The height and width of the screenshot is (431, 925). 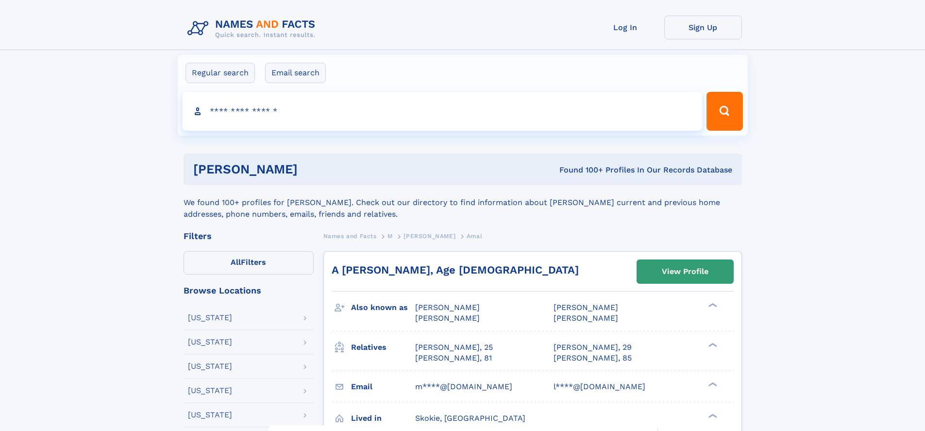 What do you see at coordinates (442, 111) in the screenshot?
I see `input: search input` at bounding box center [442, 111].